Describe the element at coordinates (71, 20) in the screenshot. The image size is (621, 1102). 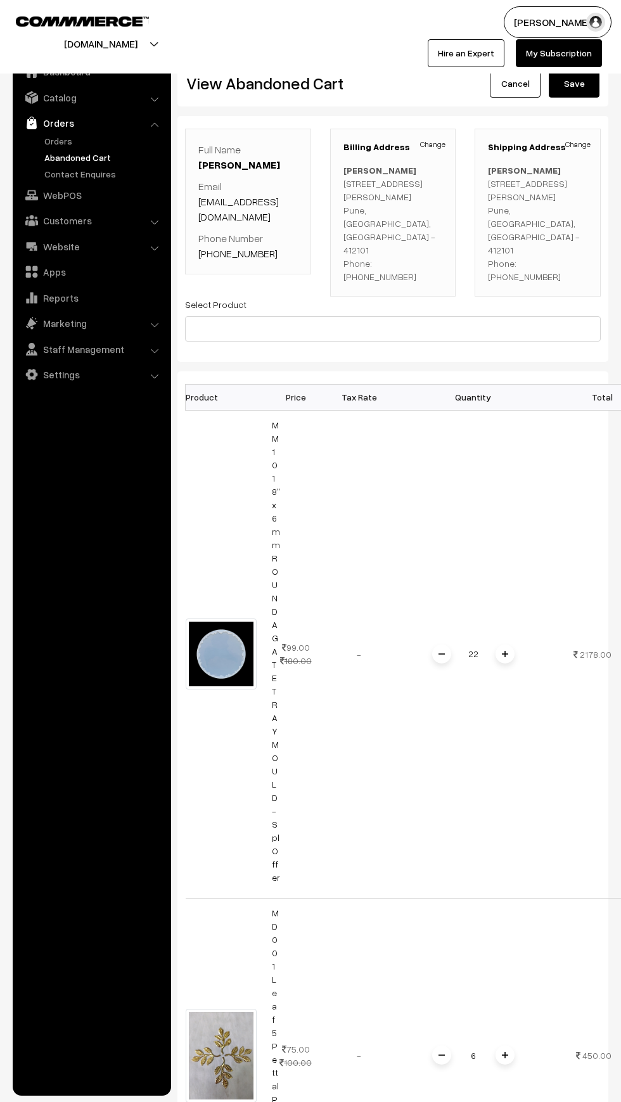
I see `a: COMMMERCE` at that location.